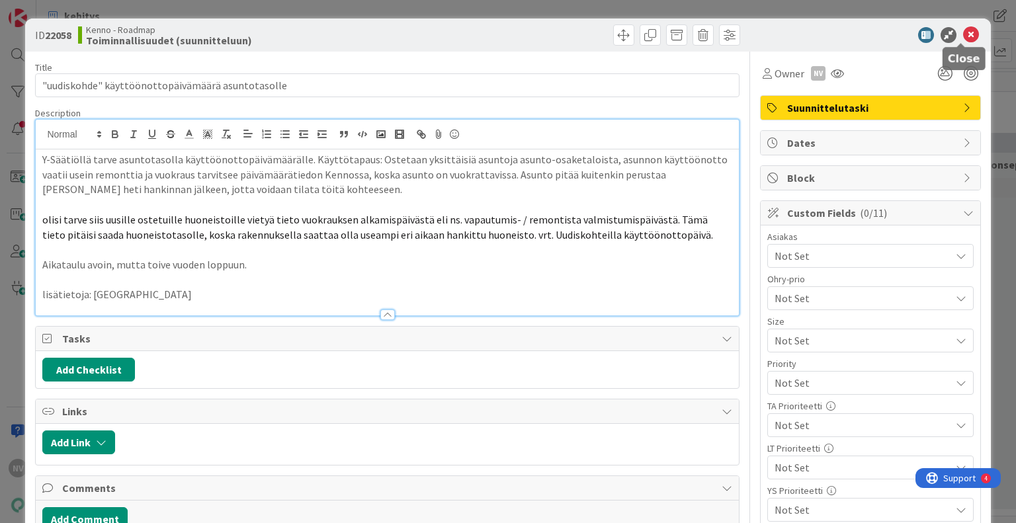 This screenshot has height=523, width=1016. Describe the element at coordinates (873, 213) in the screenshot. I see `span: ( 0/11 )` at that location.